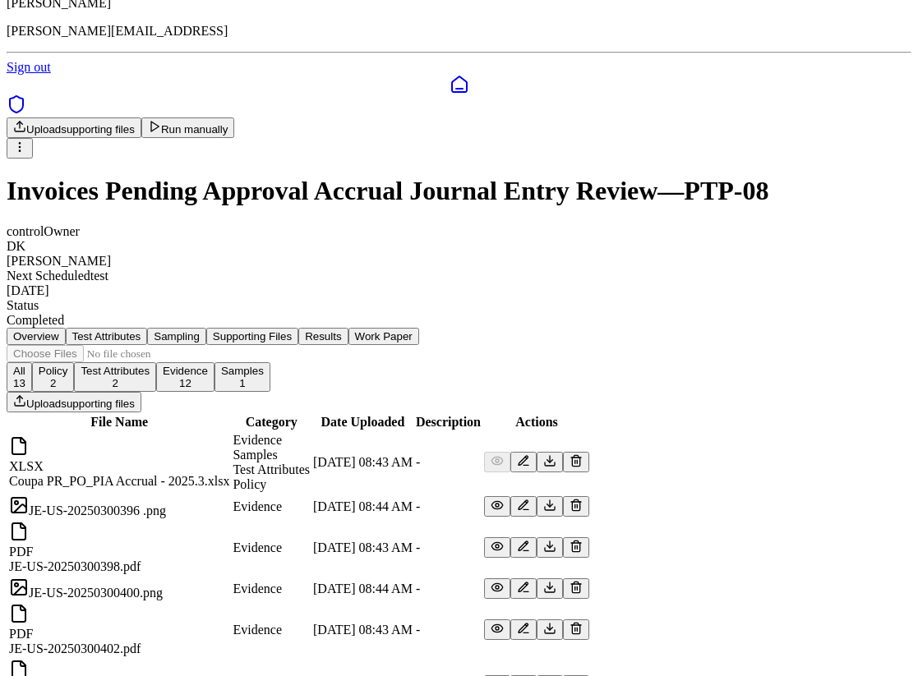  Describe the element at coordinates (107, 336) in the screenshot. I see `button: Test Attributes` at that location.